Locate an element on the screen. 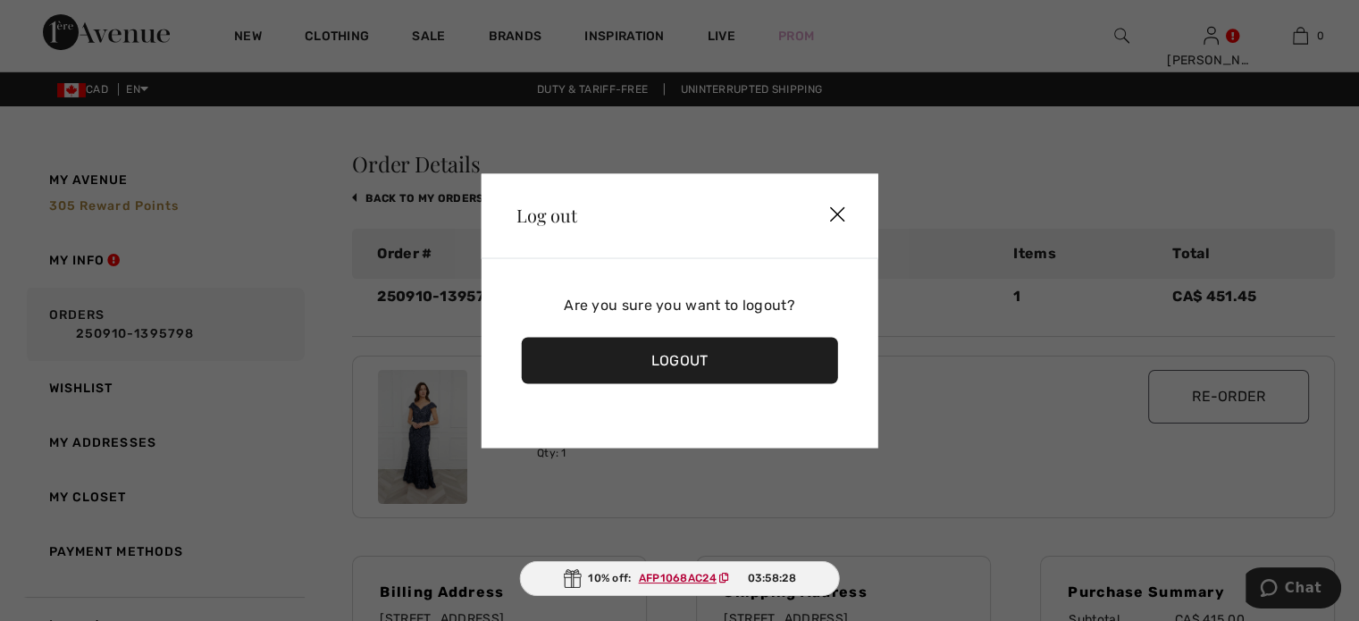  ins: AFP1068AC24 is located at coordinates (677, 578).